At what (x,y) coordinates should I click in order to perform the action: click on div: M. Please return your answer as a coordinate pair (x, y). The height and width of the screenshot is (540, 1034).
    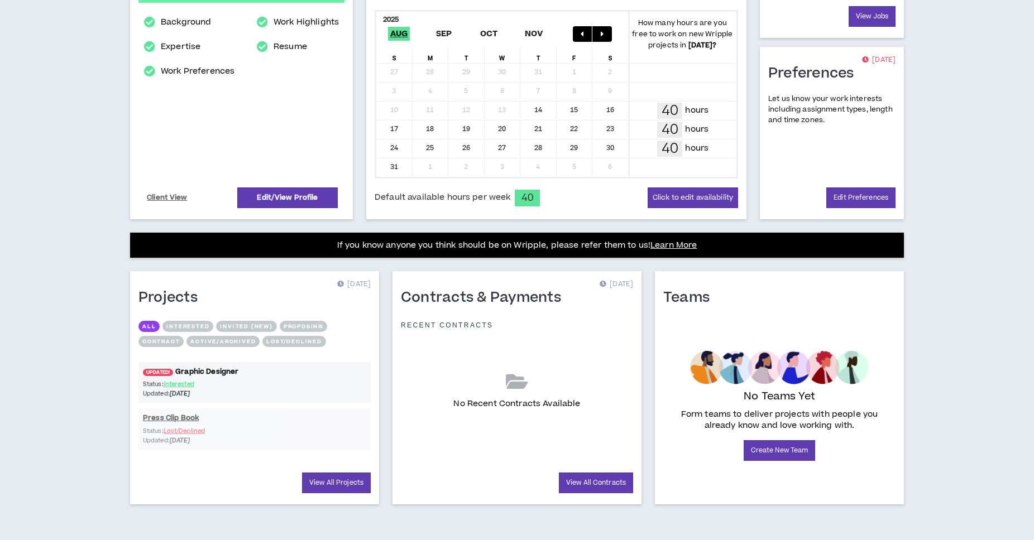
    Looking at the image, I should click on (430, 55).